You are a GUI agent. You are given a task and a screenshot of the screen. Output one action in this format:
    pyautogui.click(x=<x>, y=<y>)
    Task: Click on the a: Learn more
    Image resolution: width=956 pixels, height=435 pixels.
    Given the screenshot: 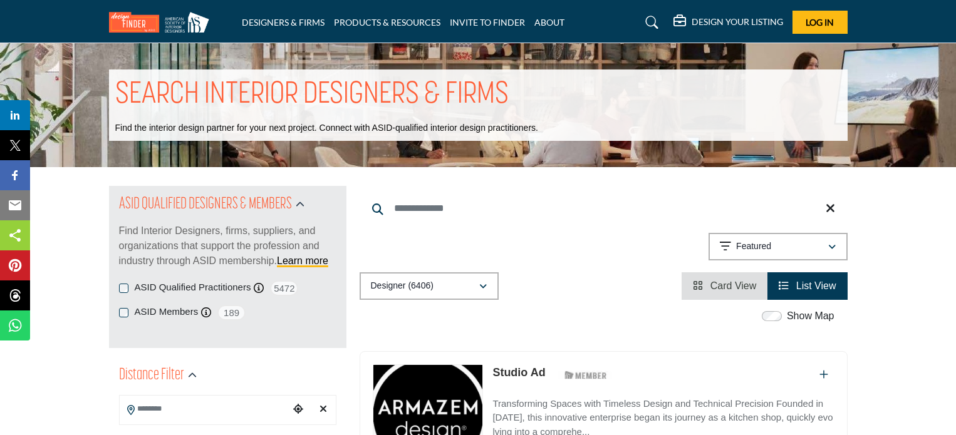 What is the action you would take?
    pyautogui.click(x=303, y=261)
    